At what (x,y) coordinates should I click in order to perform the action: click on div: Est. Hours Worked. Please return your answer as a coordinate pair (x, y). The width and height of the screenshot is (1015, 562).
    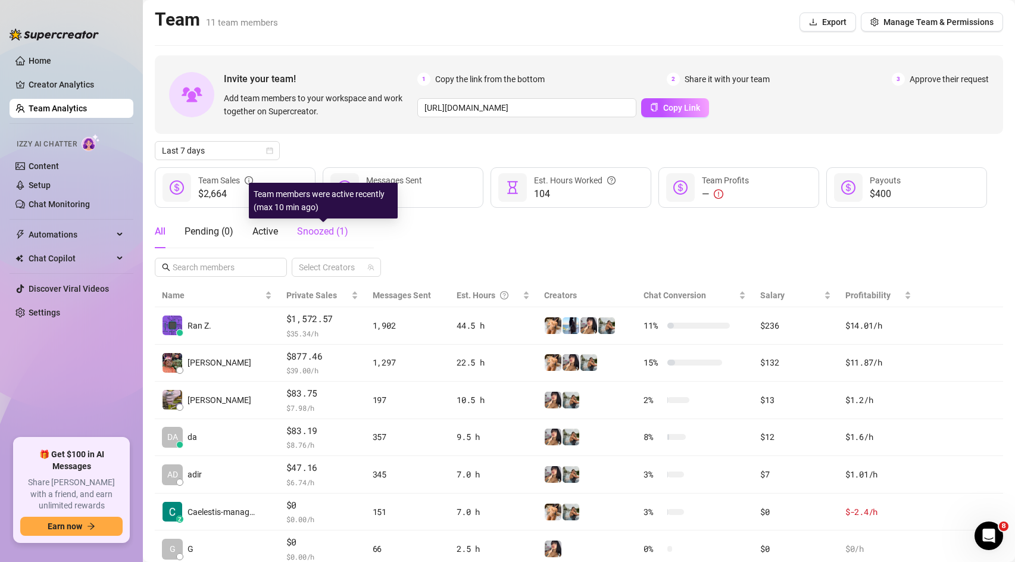
    Looking at the image, I should click on (574, 180).